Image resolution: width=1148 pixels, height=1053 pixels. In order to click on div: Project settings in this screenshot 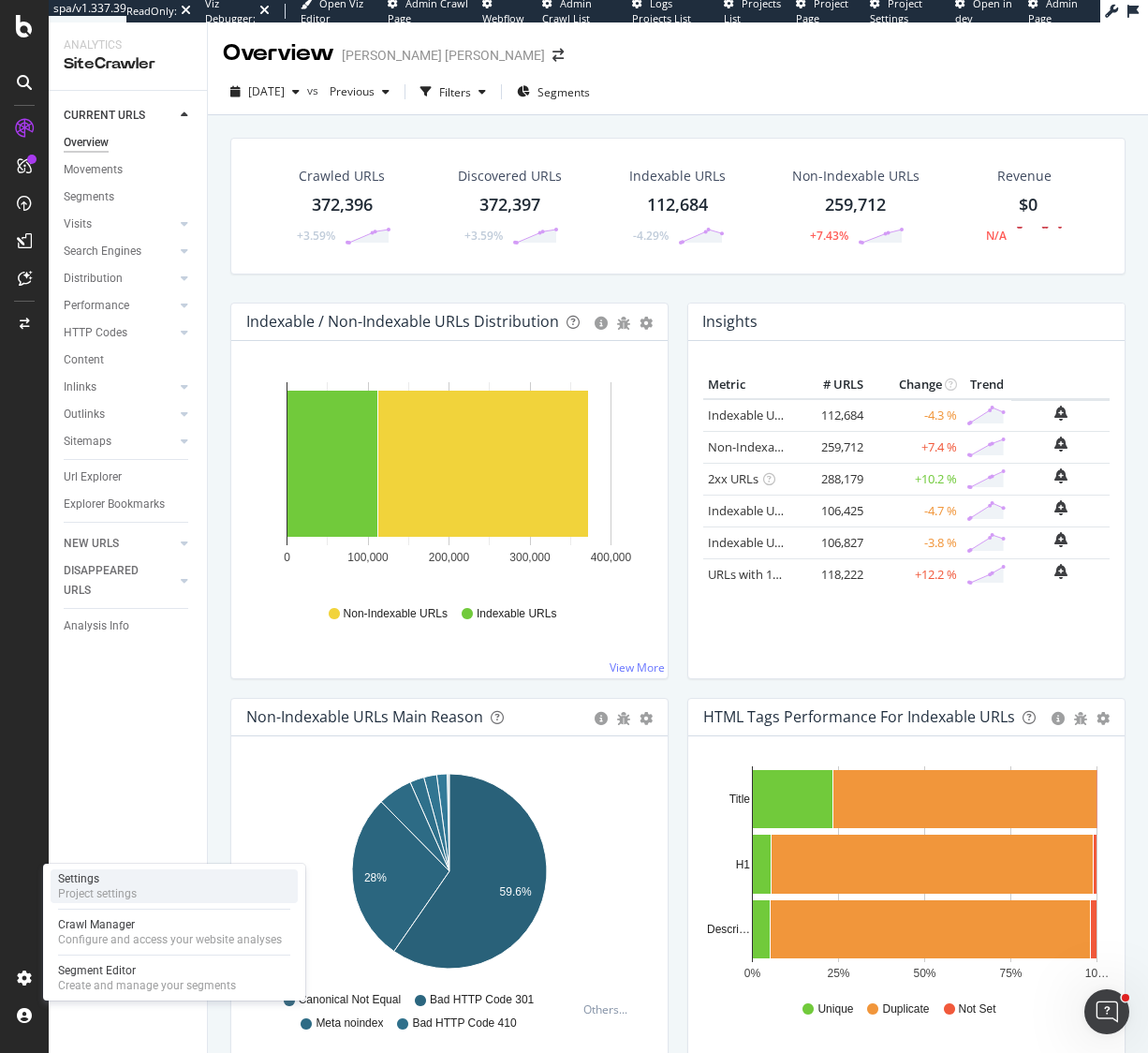, I will do `click(98, 893)`.